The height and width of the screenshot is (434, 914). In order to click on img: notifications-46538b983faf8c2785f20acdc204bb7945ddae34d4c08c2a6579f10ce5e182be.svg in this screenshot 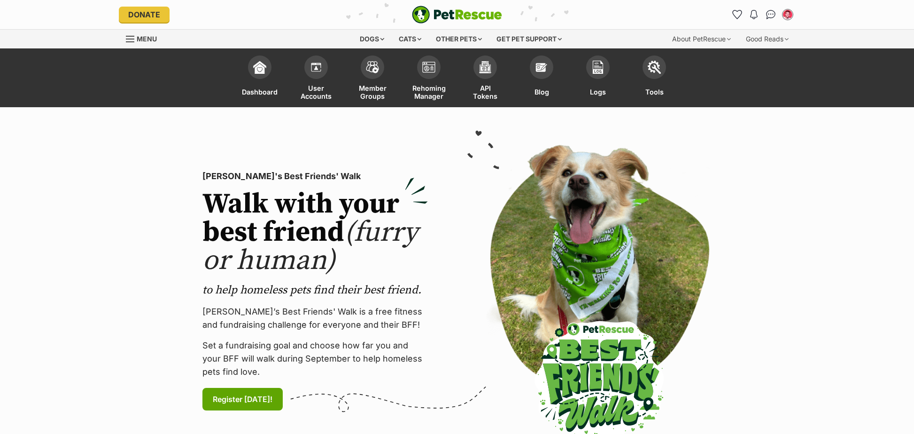, I will do `click(754, 15)`.